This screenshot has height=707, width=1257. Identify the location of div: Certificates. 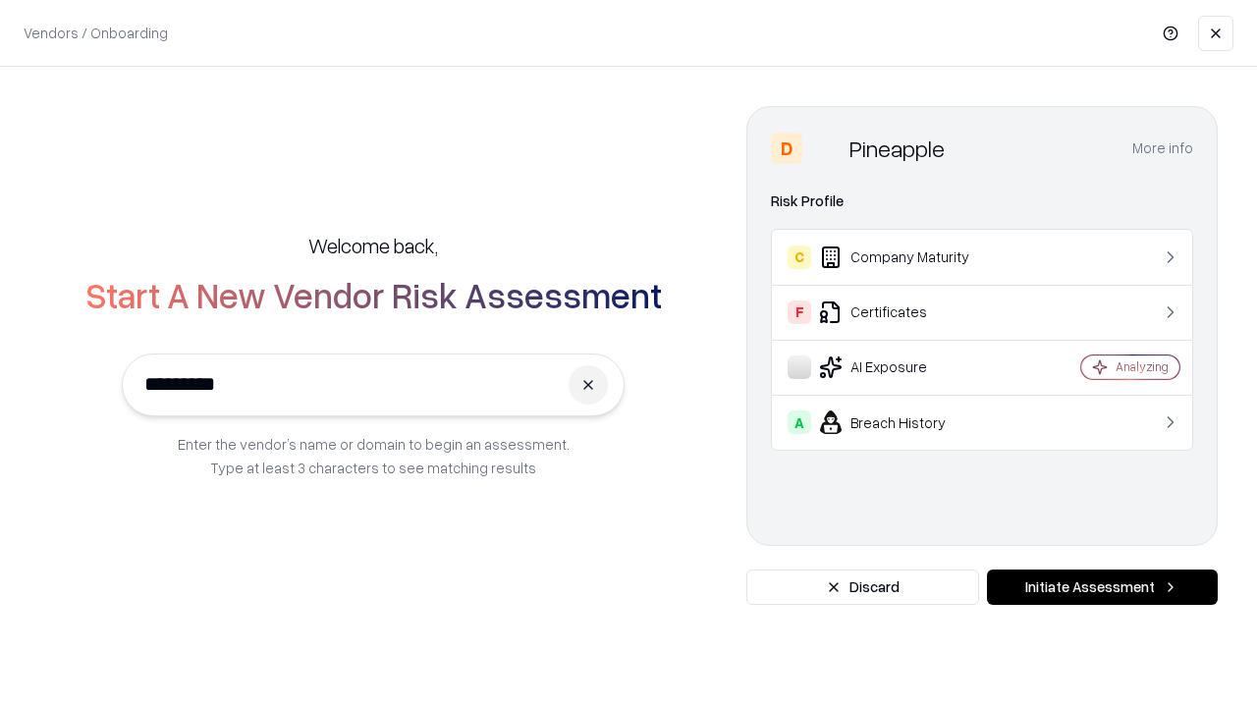
(904, 312).